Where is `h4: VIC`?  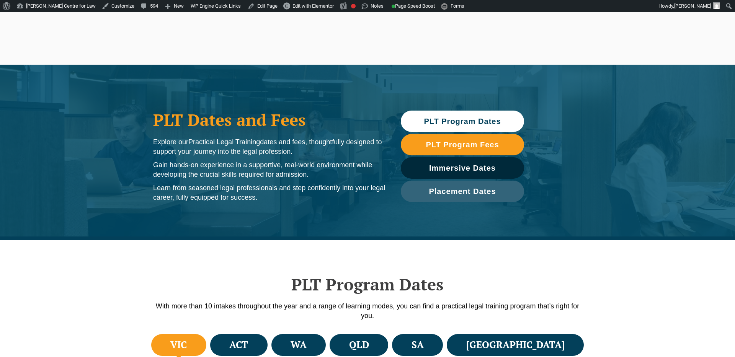 h4: VIC is located at coordinates (178, 345).